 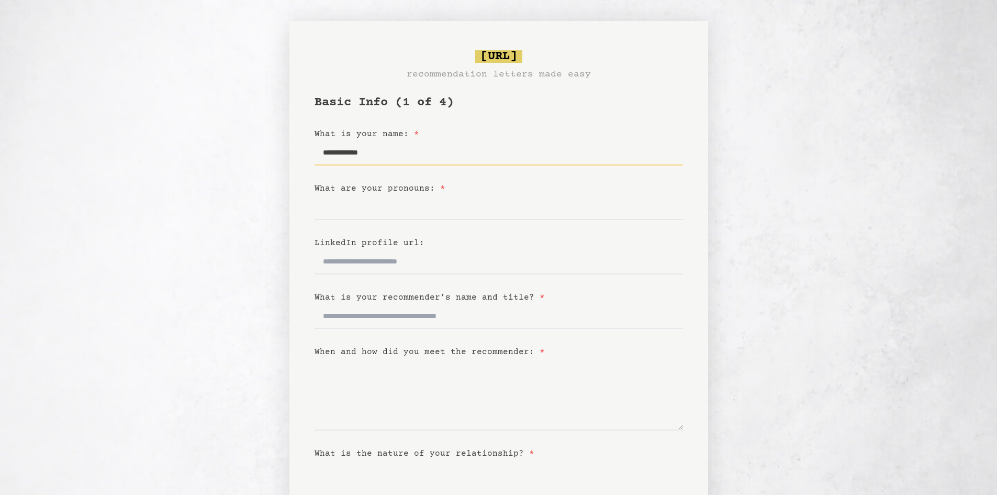 I want to click on label: What are your pronouns:, so click(x=380, y=188).